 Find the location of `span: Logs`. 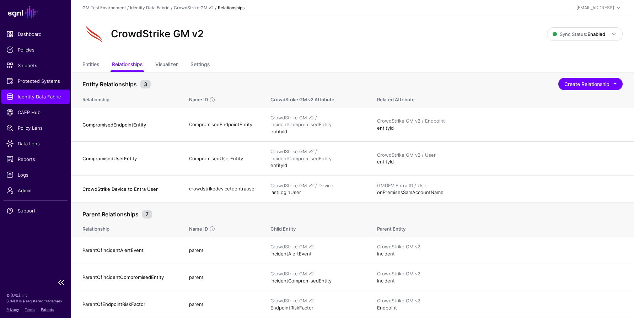

span: Logs is located at coordinates (36, 175).